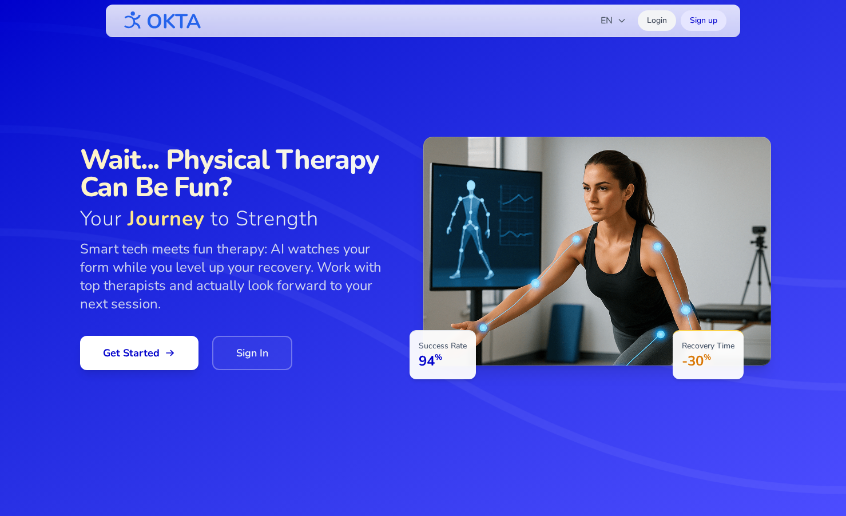 The height and width of the screenshot is (516, 846). Describe the element at coordinates (613, 21) in the screenshot. I see `span: EN` at that location.